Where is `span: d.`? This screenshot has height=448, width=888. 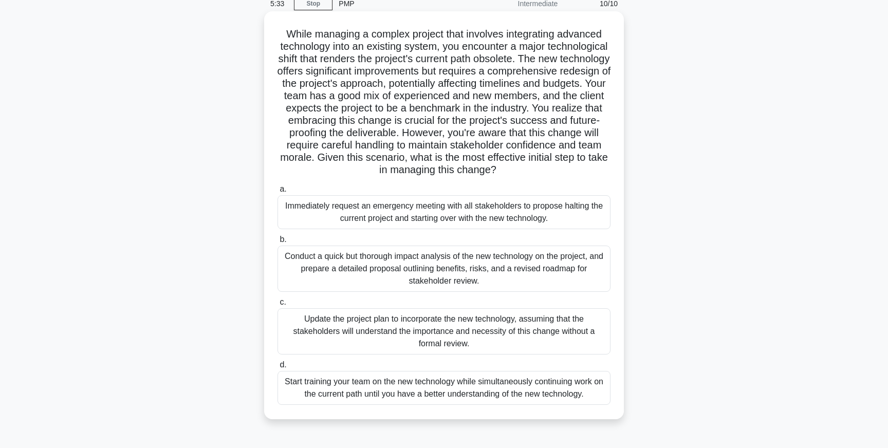
span: d. is located at coordinates (283, 364).